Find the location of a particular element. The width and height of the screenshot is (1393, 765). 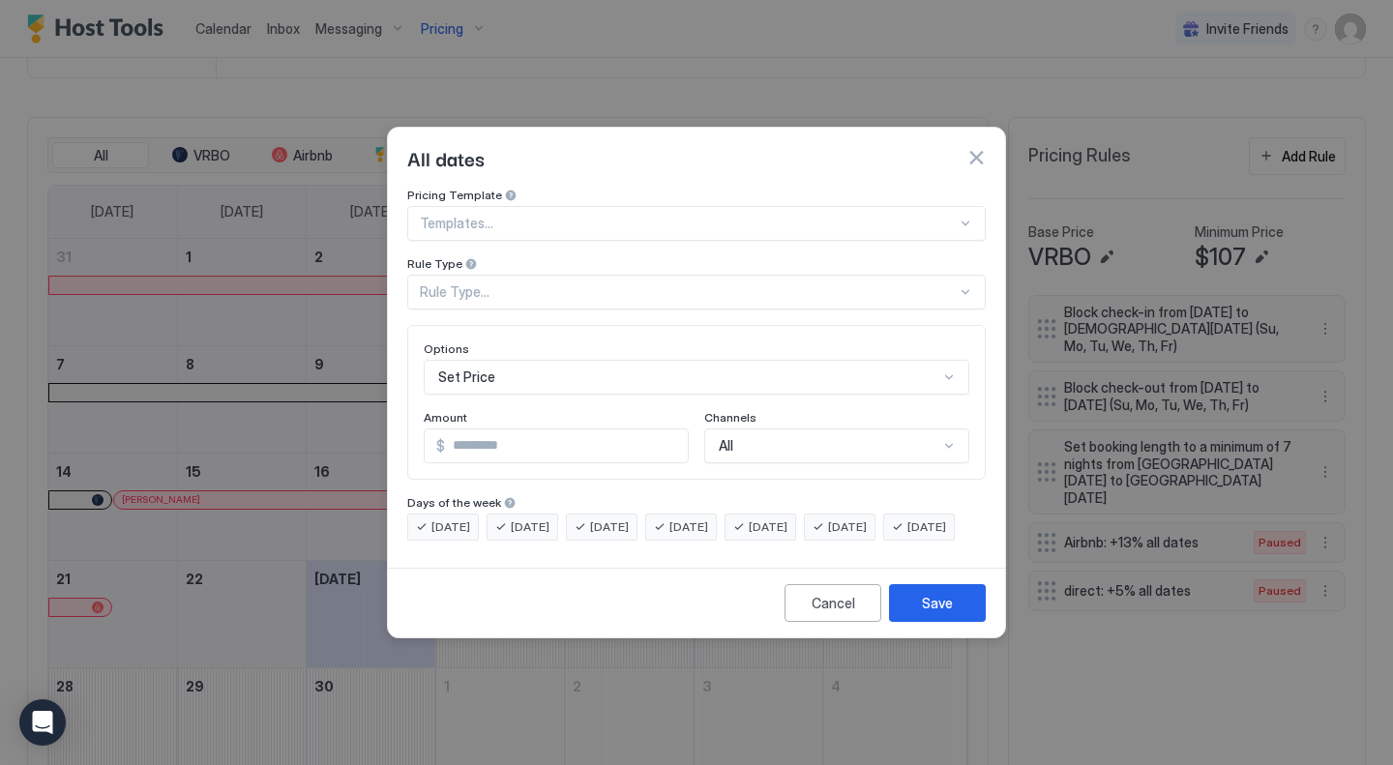

div: Rule Type... is located at coordinates (688, 292).